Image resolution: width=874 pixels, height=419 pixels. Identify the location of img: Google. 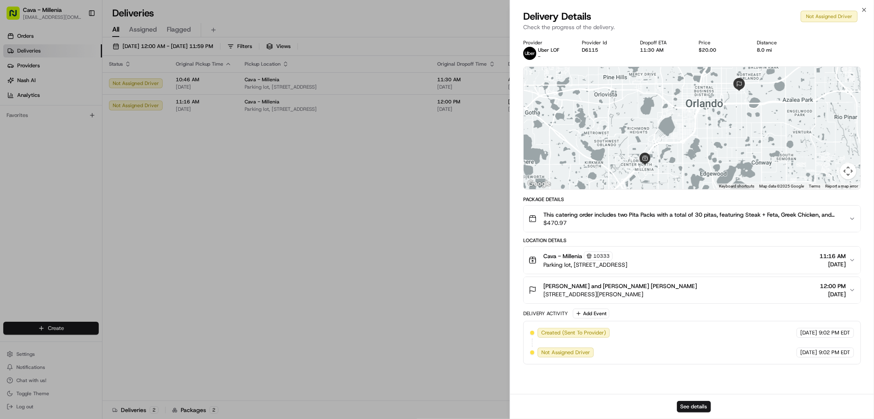
(539, 184).